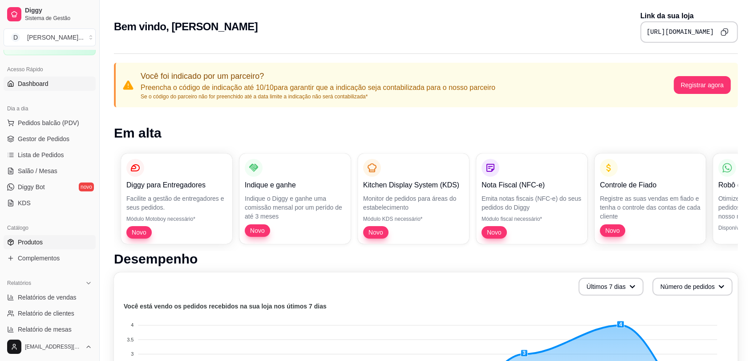 The width and height of the screenshot is (752, 361). I want to click on p: Módulo KDS necessário*, so click(414, 219).